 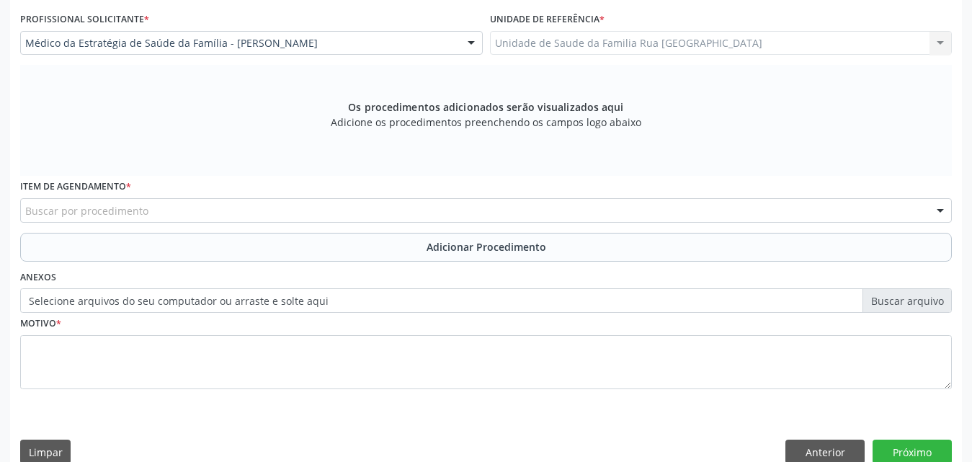 I want to click on label: Motivo, so click(x=40, y=323).